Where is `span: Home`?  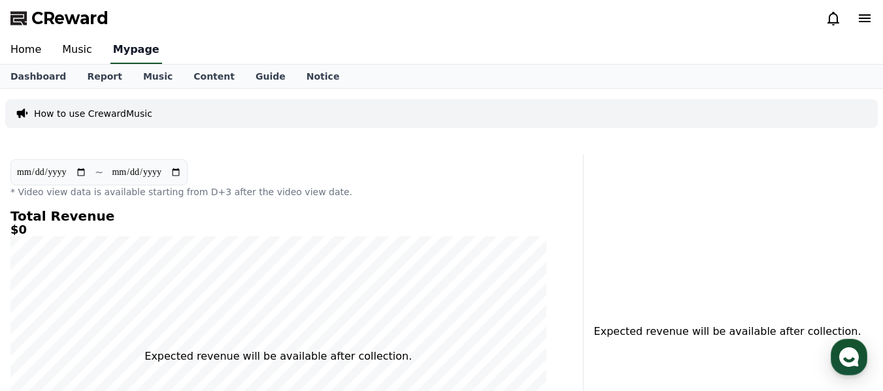 span: Home is located at coordinates (44, 308).